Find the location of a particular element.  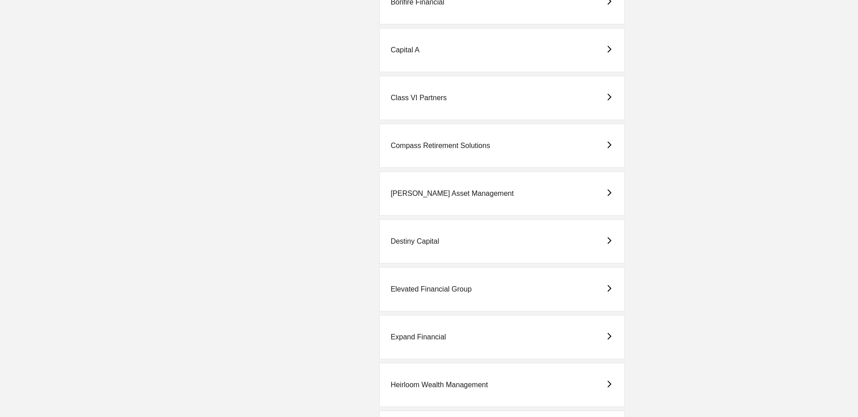

a: Powered byPylon is located at coordinates (86, 53).